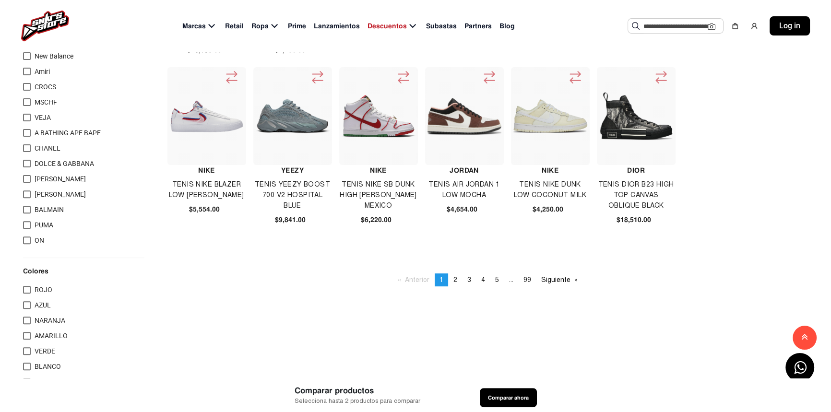 The height and width of the screenshot is (412, 831). I want to click on span: $5,554.00, so click(204, 209).